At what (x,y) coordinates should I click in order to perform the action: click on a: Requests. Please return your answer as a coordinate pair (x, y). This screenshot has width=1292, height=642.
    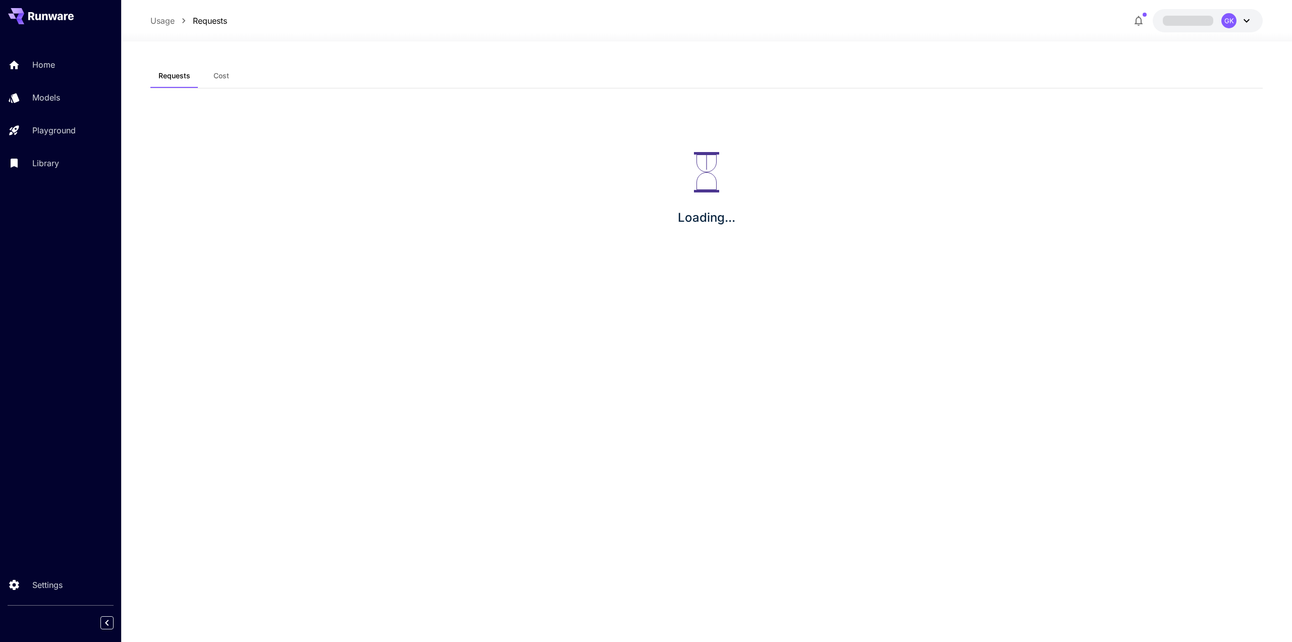
    Looking at the image, I should click on (210, 21).